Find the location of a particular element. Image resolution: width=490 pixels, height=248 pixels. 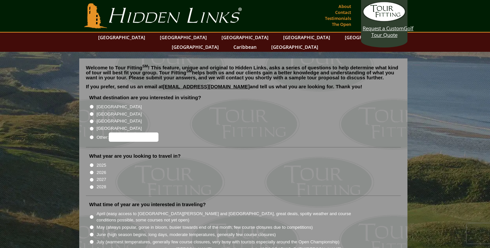

a: Testimonials is located at coordinates (338, 18).